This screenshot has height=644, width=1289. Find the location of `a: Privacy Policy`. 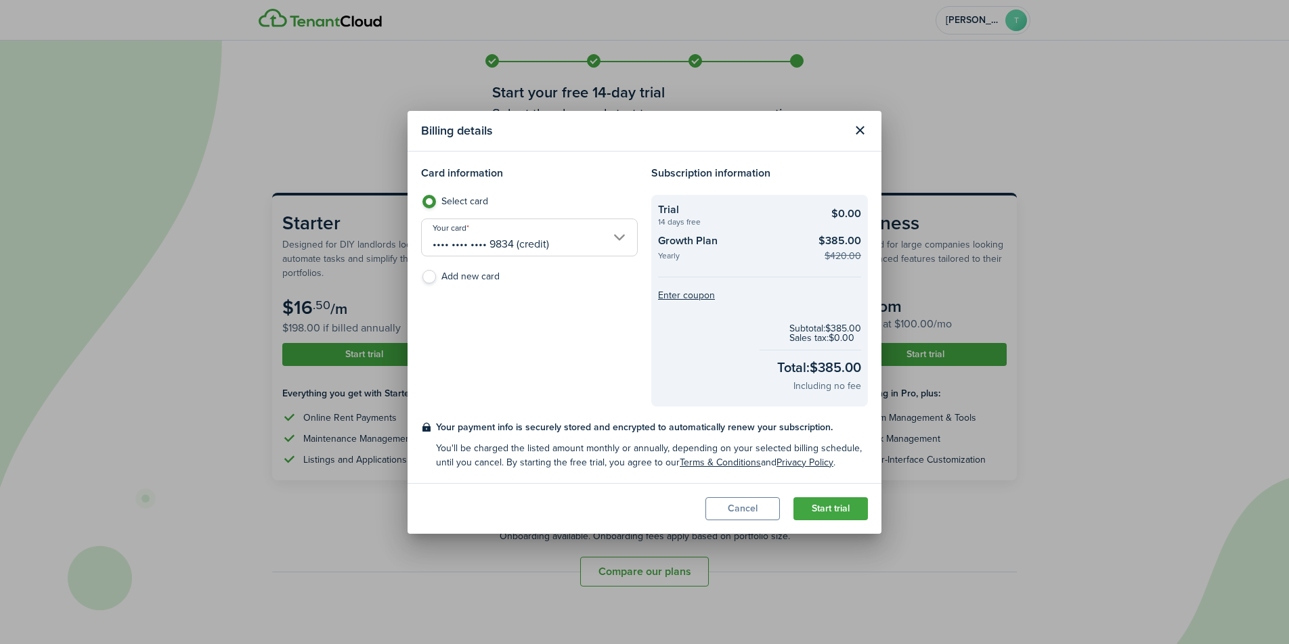

a: Privacy Policy is located at coordinates (805, 462).